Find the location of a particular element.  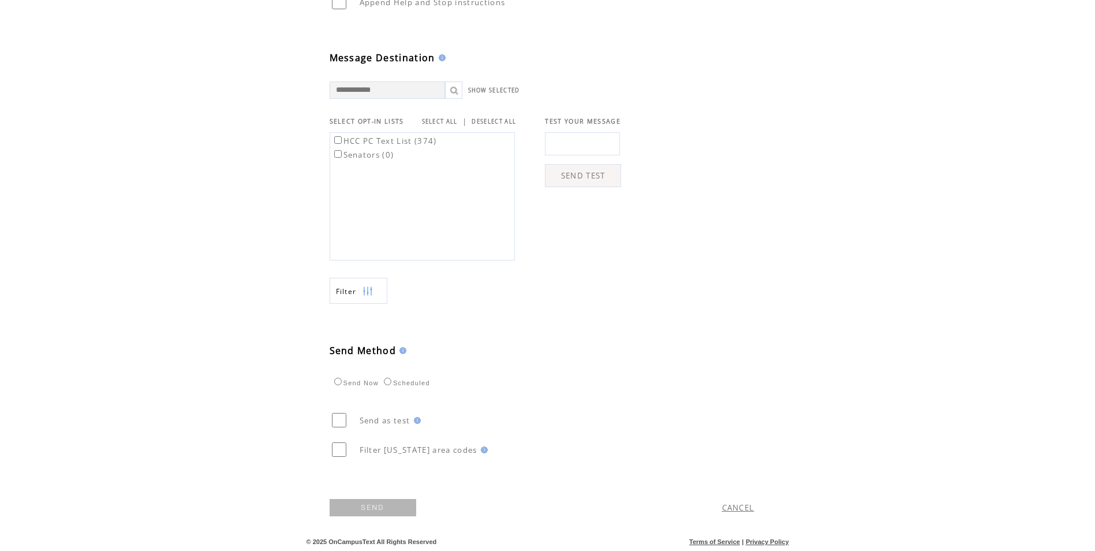

a: SEND is located at coordinates (373, 507).